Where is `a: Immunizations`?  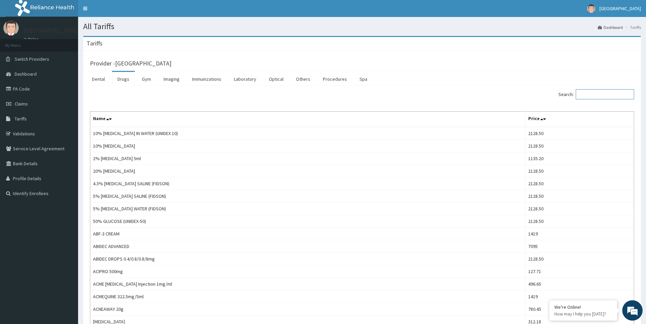 a: Immunizations is located at coordinates (207, 79).